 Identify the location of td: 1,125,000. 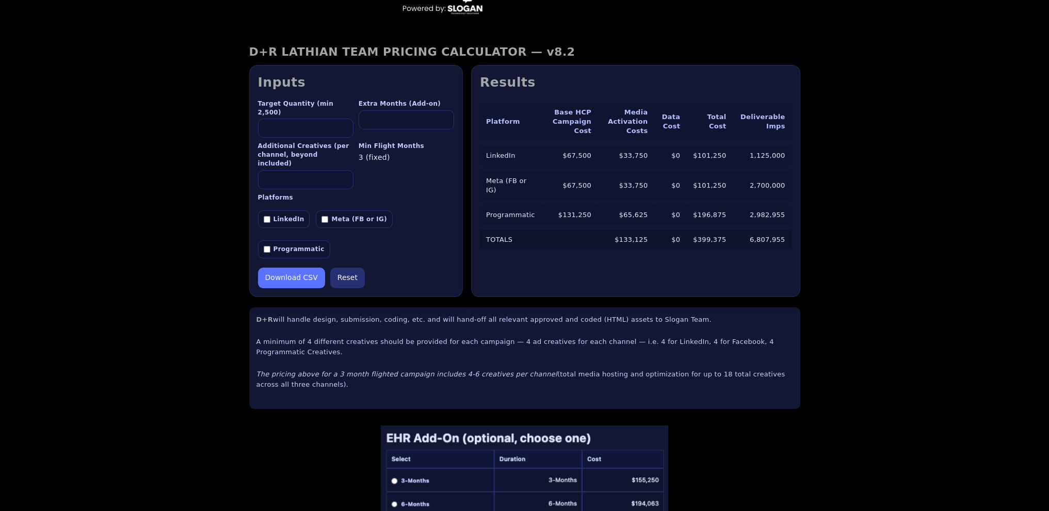
(761, 156).